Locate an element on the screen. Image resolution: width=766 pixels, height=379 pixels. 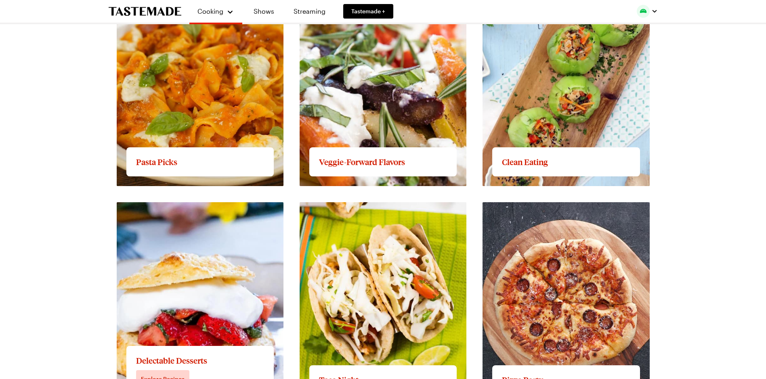
span: Tastemade + is located at coordinates (368, 11).